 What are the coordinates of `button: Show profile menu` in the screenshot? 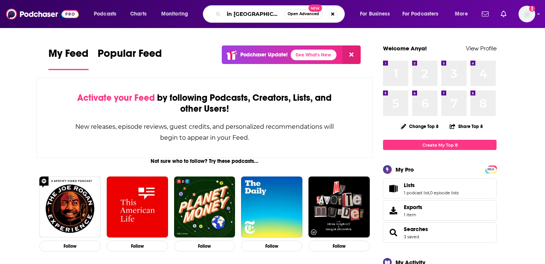 It's located at (527, 14).